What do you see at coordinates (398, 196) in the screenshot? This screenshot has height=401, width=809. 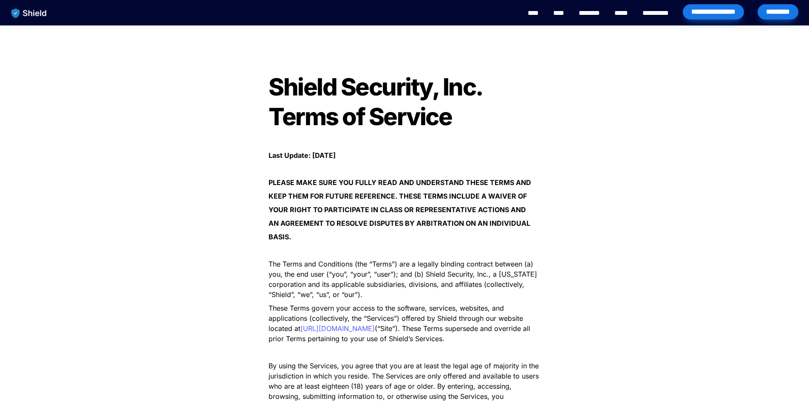 I see `strong: KEEP THEM FOR FUTURE REFERENCE. THESE TERMS INCLUDE A WAIVER OF` at bounding box center [398, 196].